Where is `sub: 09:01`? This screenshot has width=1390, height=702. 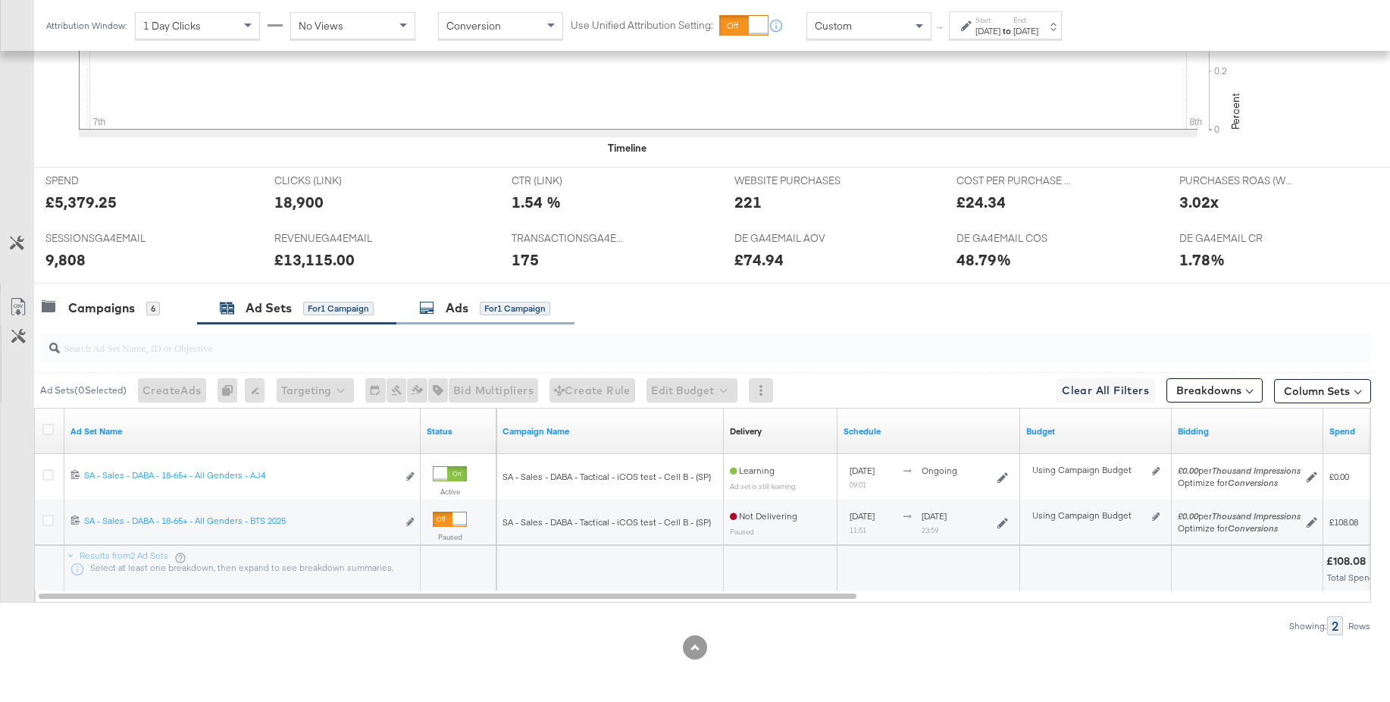 sub: 09:01 is located at coordinates (858, 484).